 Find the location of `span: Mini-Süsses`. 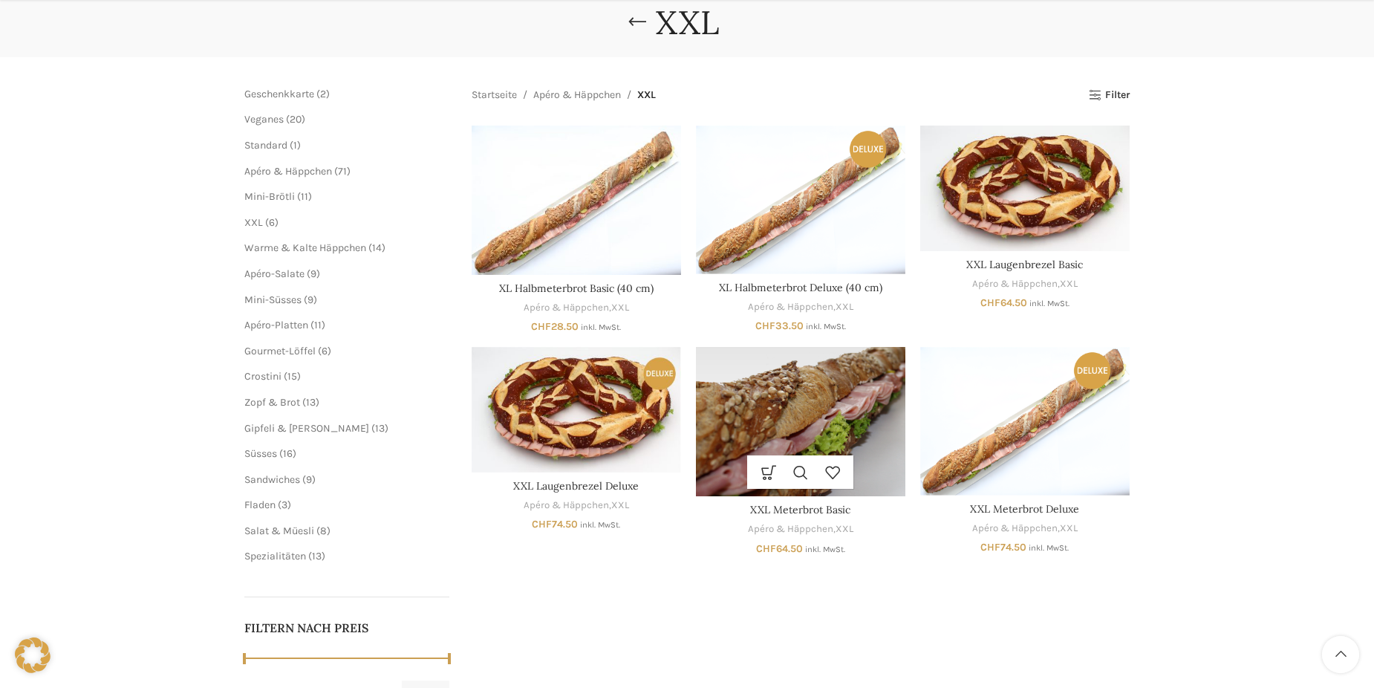

span: Mini-Süsses is located at coordinates (273, 299).